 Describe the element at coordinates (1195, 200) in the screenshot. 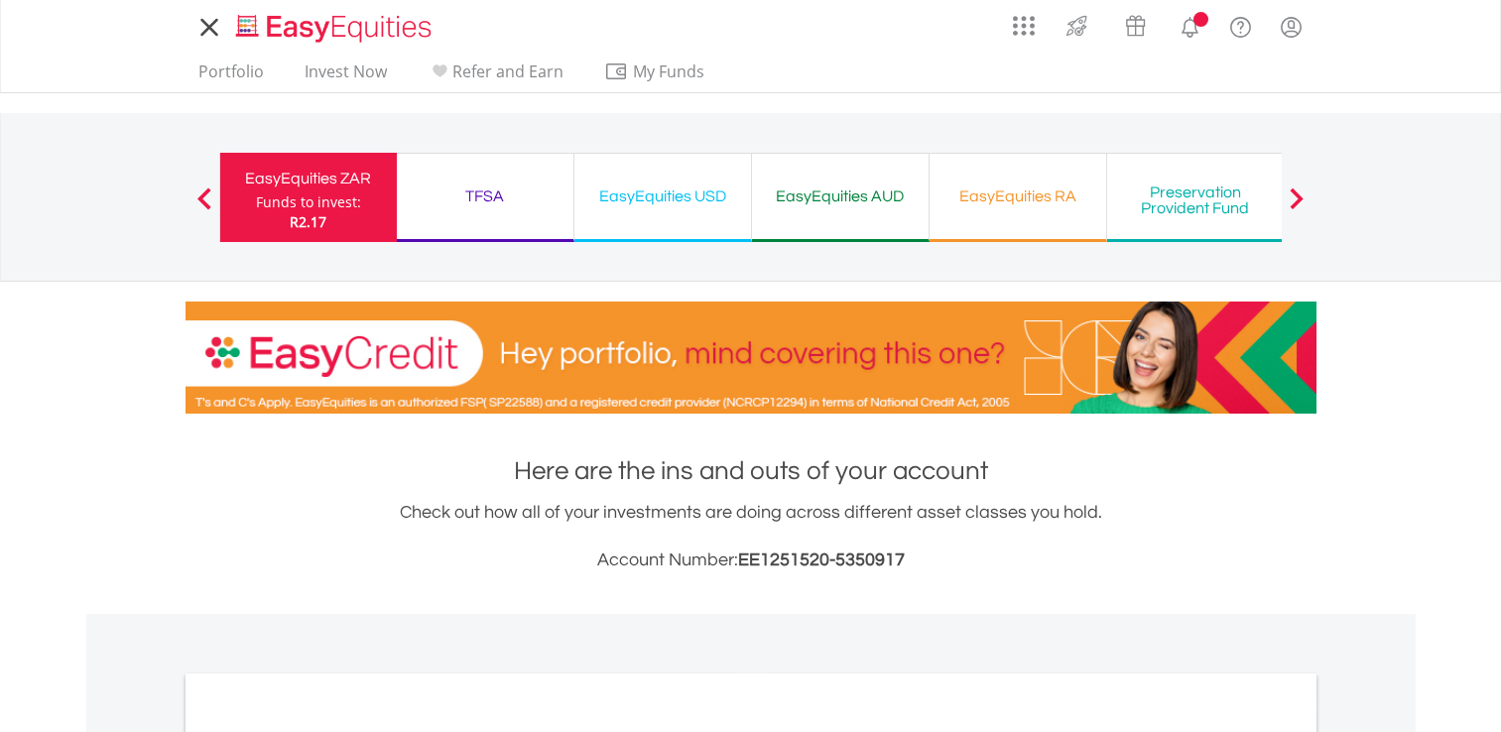

I see `div: Preservation Provident Fund` at that location.